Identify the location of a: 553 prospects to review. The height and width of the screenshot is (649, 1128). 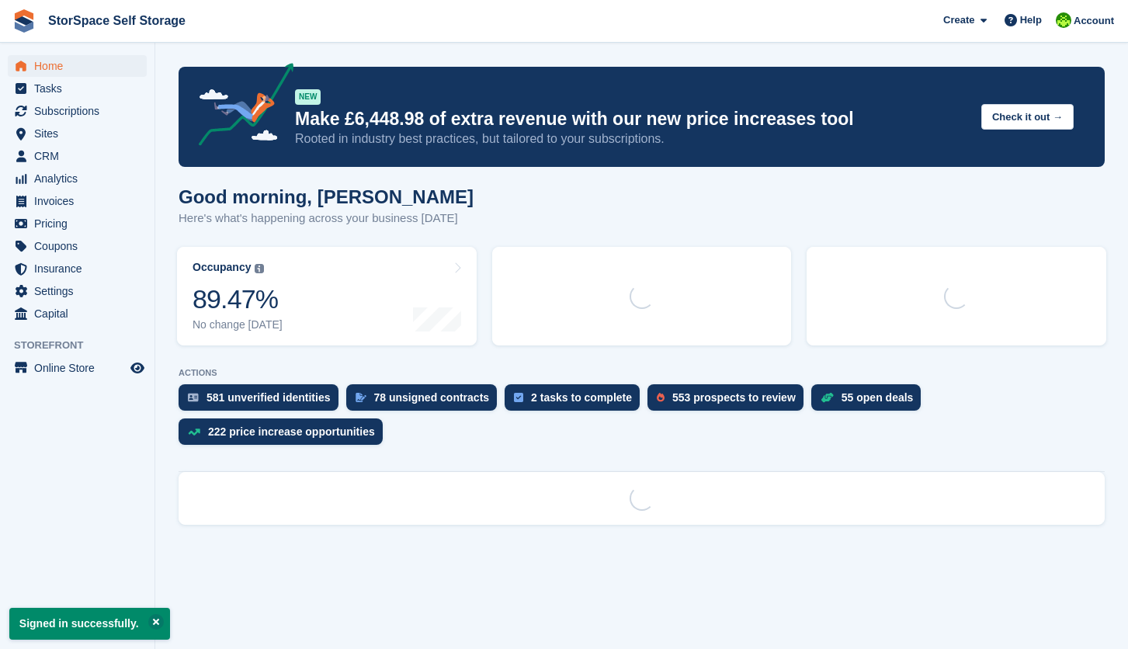
(729, 401).